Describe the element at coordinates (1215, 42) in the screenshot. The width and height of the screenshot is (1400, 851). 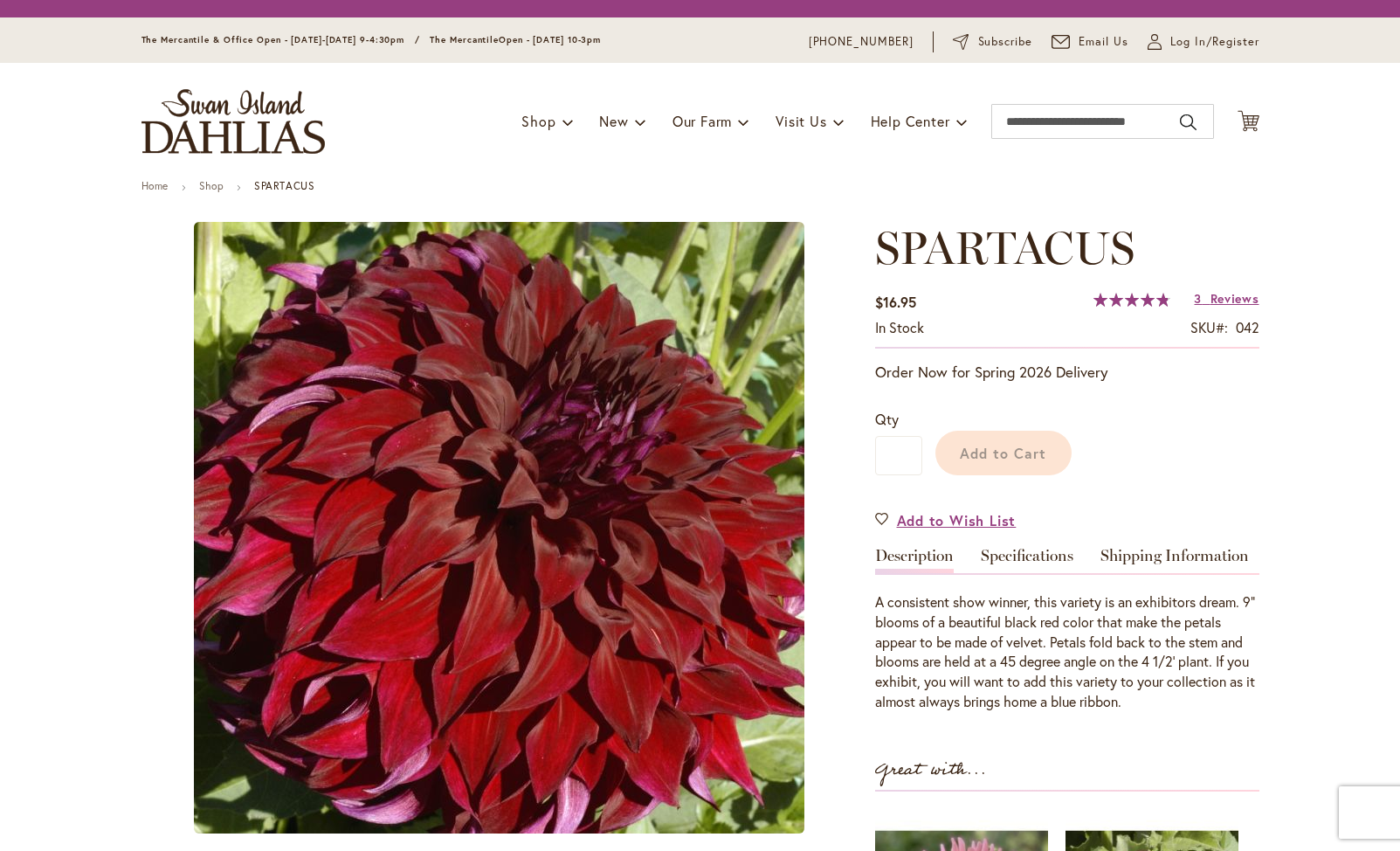
I see `span: Log In/Register` at that location.